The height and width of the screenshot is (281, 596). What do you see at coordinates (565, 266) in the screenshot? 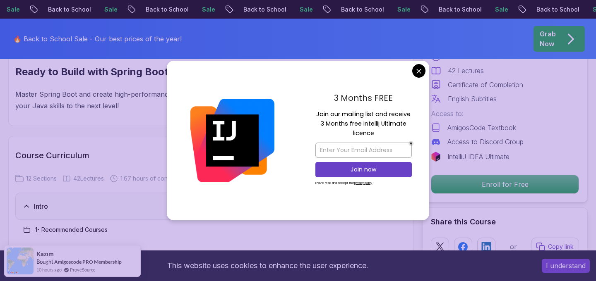
I see `button: Accept cookies` at bounding box center [565, 266].